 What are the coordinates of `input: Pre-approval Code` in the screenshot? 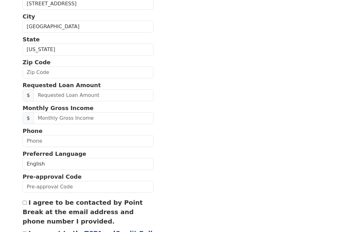 It's located at (88, 187).